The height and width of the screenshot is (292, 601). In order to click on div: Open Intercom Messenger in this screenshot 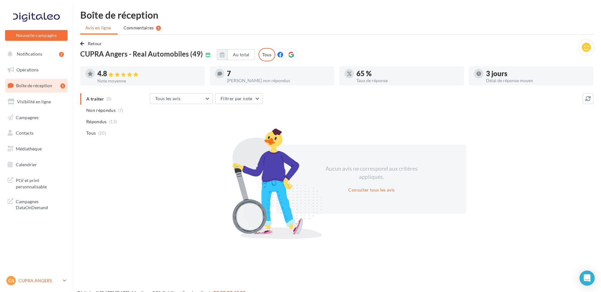, I will do `click(587, 278)`.